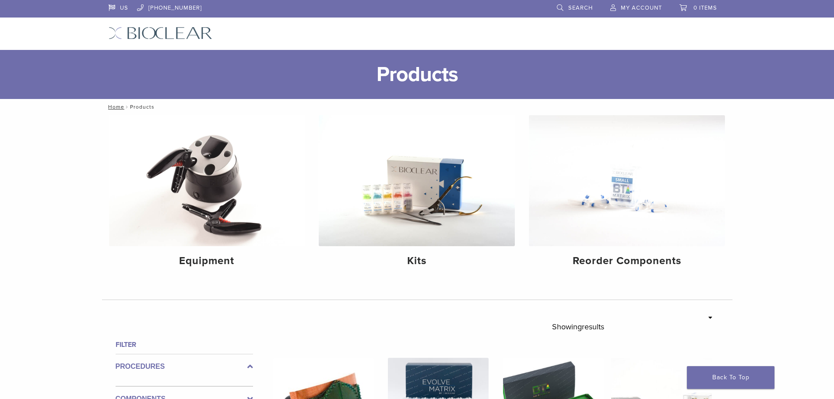 Image resolution: width=834 pixels, height=399 pixels. I want to click on img: Kits, so click(417, 180).